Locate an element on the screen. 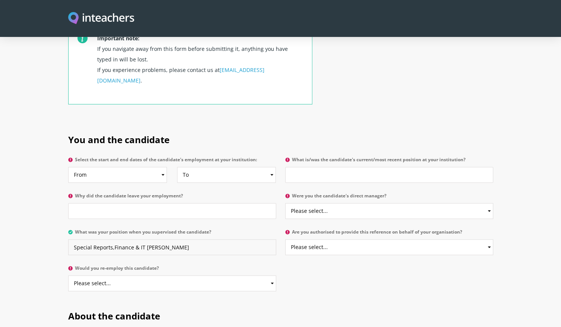 The height and width of the screenshot is (327, 561). label: What was your position when you supervised the candidate? is located at coordinates (172, 234).